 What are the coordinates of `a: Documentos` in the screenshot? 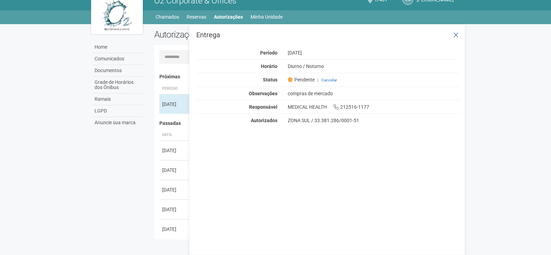 It's located at (118, 71).